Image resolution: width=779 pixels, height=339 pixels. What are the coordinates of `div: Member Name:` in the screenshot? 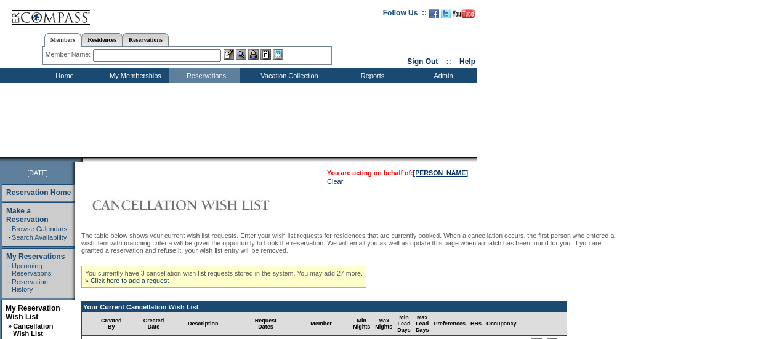 It's located at (69, 54).